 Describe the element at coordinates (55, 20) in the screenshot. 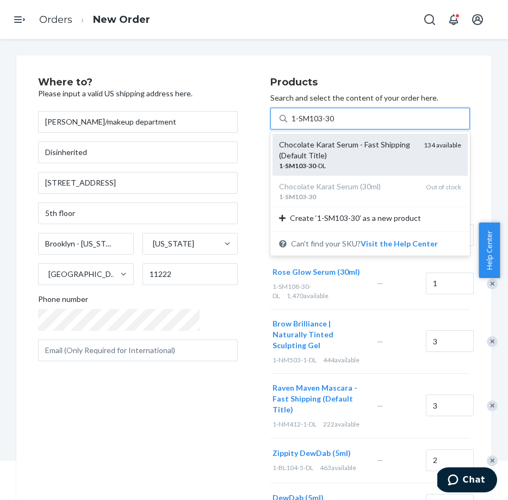

I see `a: Orders` at that location.